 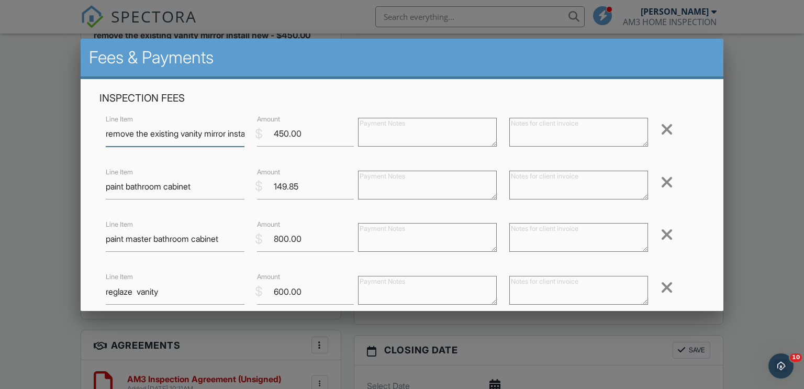 I want to click on h4: Inspection Fees, so click(x=402, y=98).